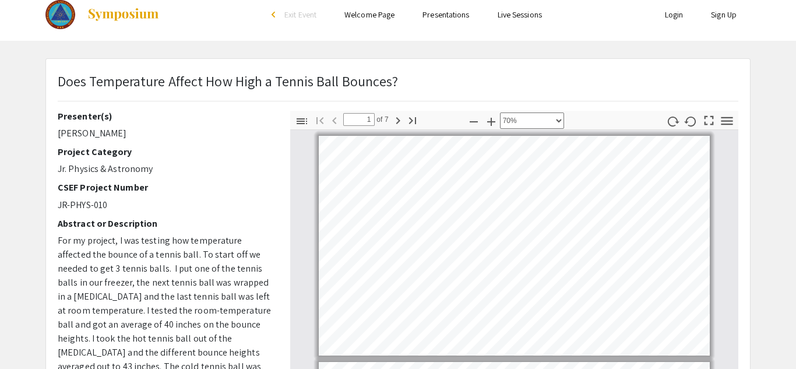 Image resolution: width=796 pixels, height=369 pixels. I want to click on input: Page, so click(359, 120).